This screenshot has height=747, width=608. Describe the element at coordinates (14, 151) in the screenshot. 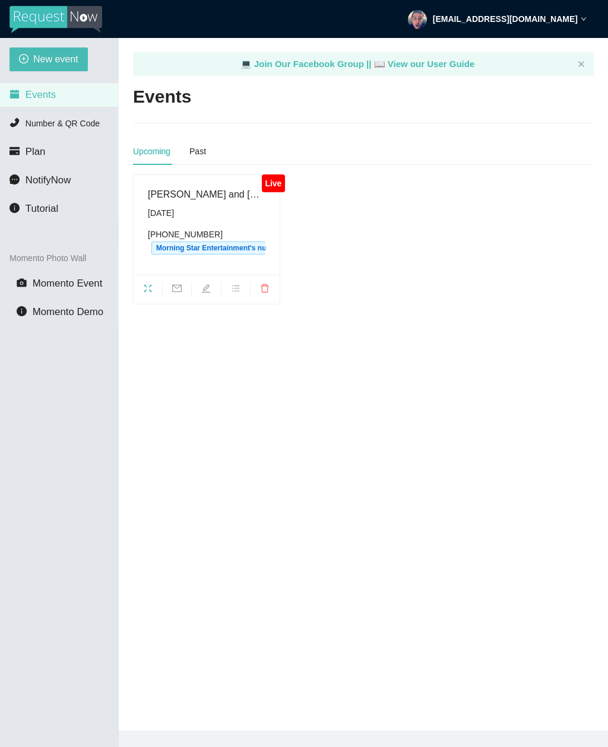

I see `span: credit-card` at that location.